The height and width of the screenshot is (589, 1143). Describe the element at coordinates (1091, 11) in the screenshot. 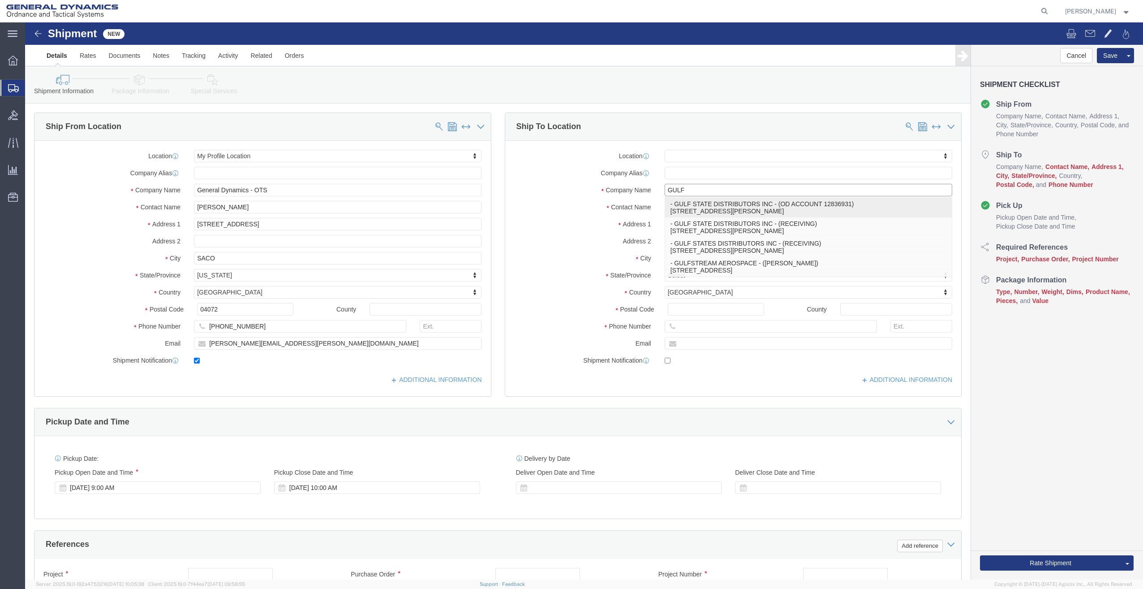

I see `span: Justin Bowdich` at that location.